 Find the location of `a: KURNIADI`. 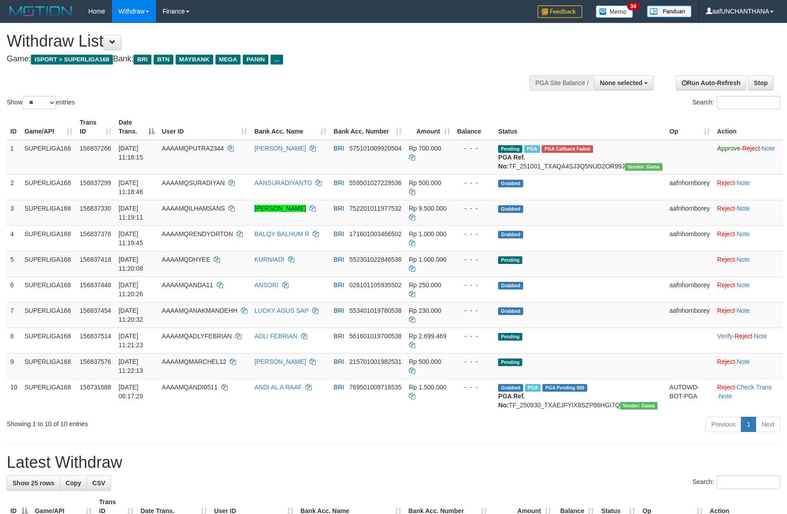

a: KURNIADI is located at coordinates (269, 259).